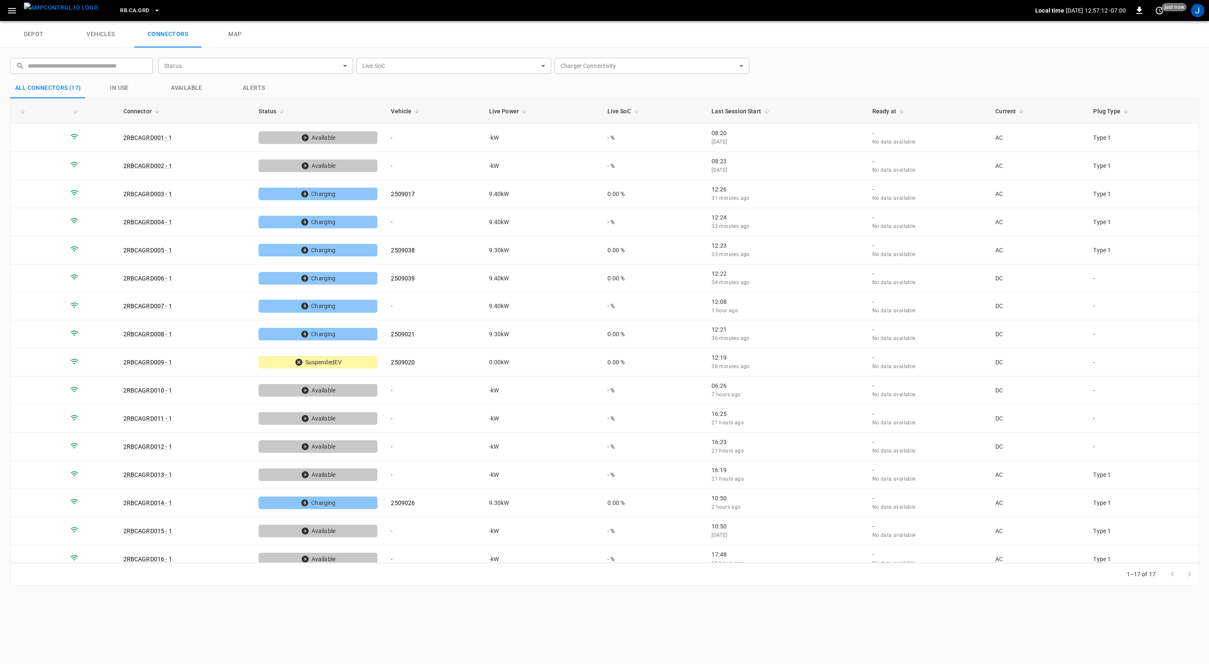  Describe the element at coordinates (148, 278) in the screenshot. I see `a: 2RBCAGRD006 - 1` at that location.